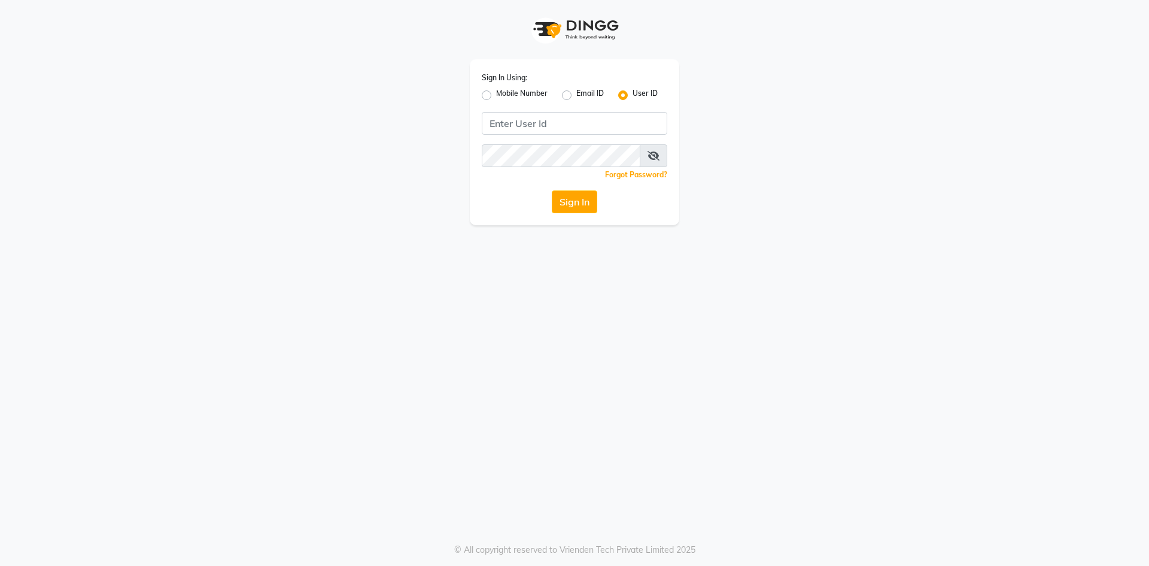 This screenshot has width=1149, height=566. I want to click on label: User ID, so click(645, 95).